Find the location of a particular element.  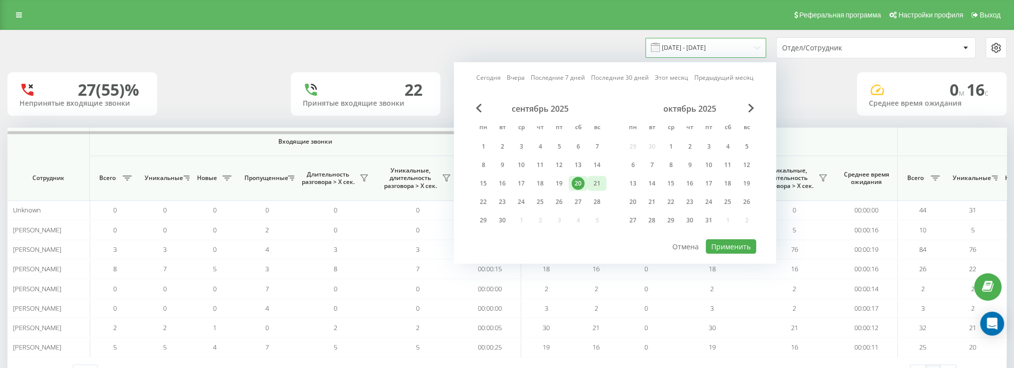

div: 10 is located at coordinates (521, 165).